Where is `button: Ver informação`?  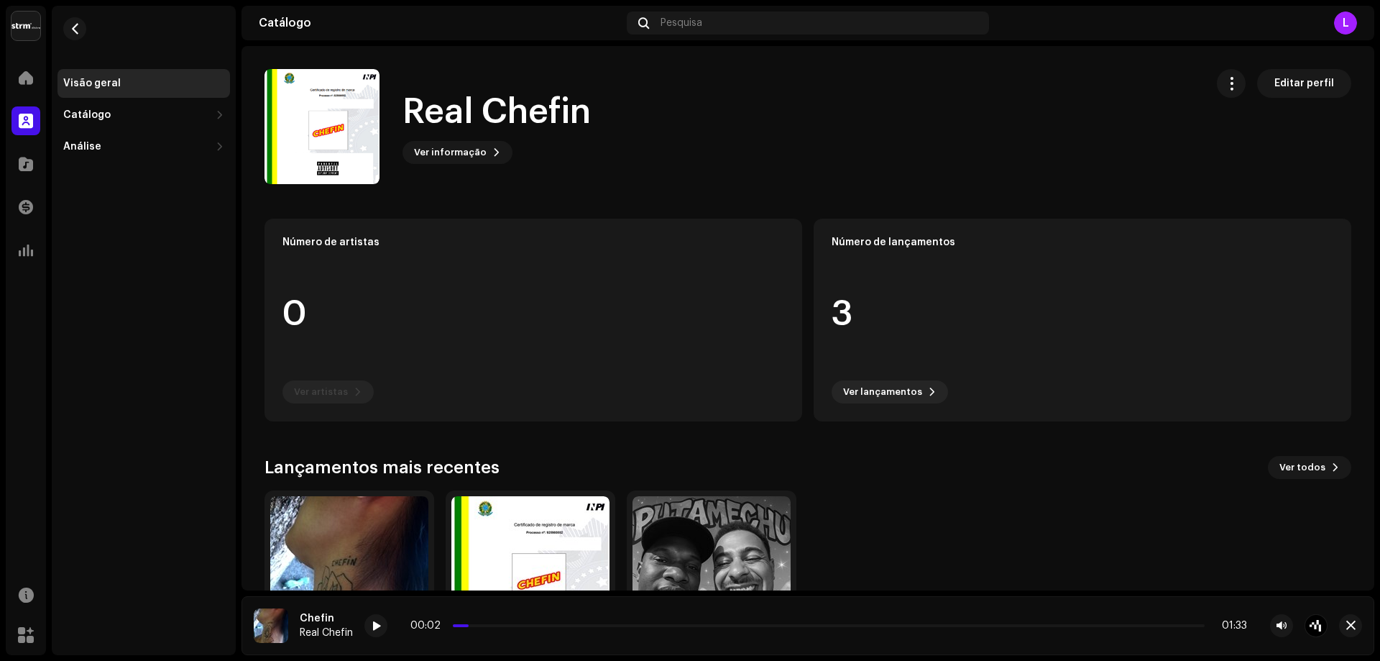 button: Ver informação is located at coordinates (457, 152).